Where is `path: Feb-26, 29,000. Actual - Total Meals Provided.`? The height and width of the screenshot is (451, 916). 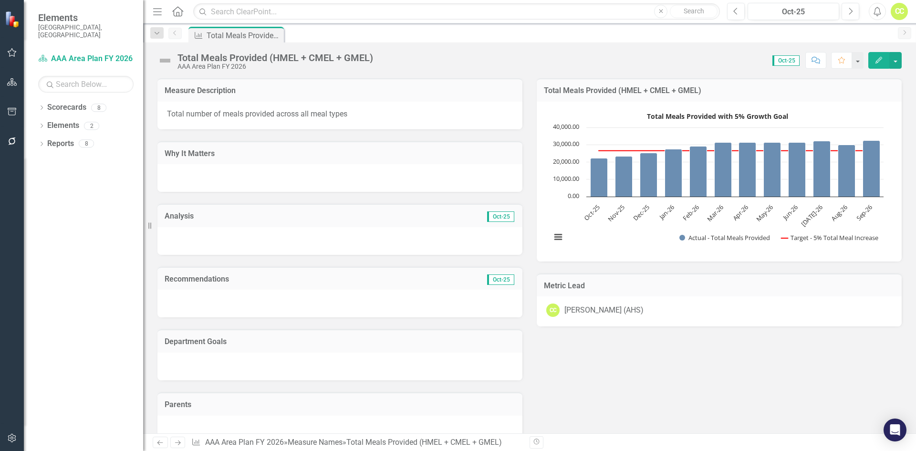 path: Feb-26, 29,000. Actual - Total Meals Provided. is located at coordinates (698, 171).